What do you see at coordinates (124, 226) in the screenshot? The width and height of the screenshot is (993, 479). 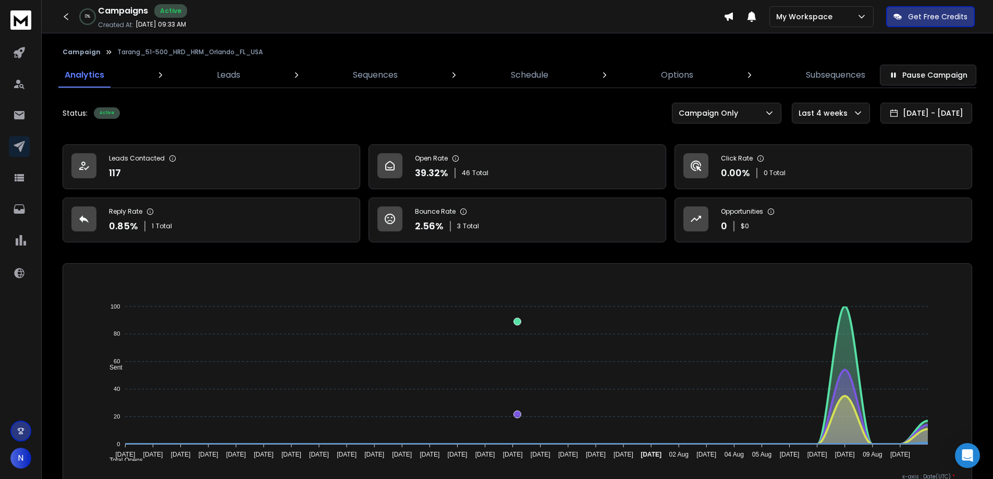 I see `p: 0.85 %` at bounding box center [124, 226].